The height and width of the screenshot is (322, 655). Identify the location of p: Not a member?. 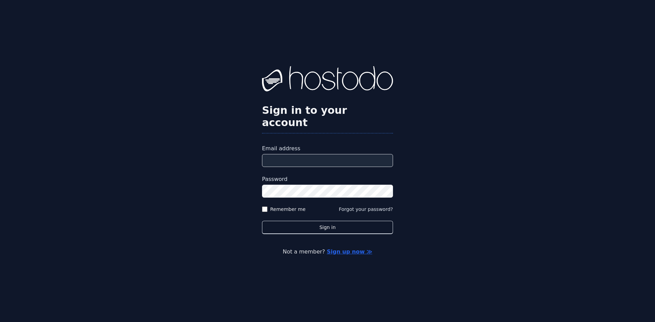
(328, 252).